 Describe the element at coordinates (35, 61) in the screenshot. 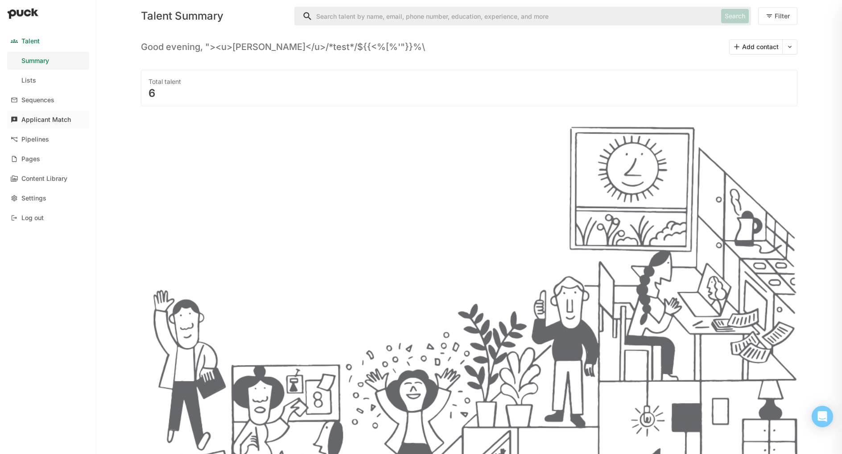

I see `div: Summary` at that location.